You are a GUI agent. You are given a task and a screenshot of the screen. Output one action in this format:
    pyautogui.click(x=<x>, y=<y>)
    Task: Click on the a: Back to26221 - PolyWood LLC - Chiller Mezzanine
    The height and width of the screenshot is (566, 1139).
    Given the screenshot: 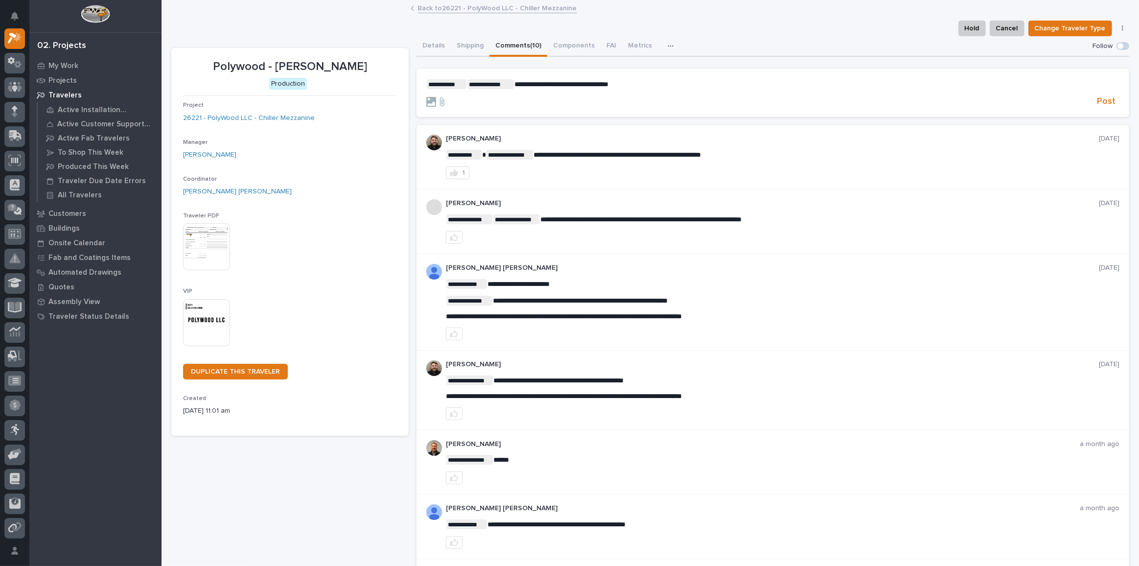 What is the action you would take?
    pyautogui.click(x=497, y=7)
    